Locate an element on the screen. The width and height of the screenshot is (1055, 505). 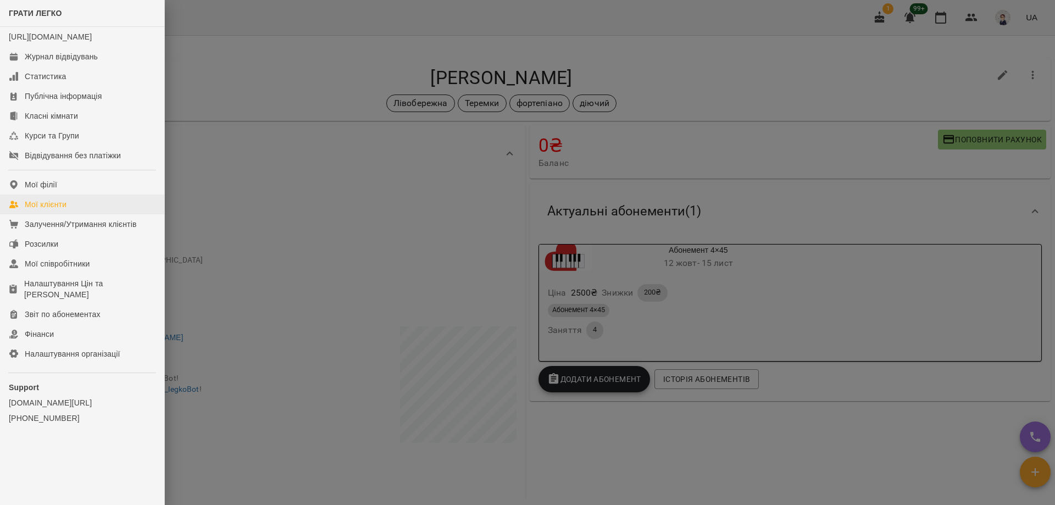
div: Фінанси is located at coordinates (39, 334).